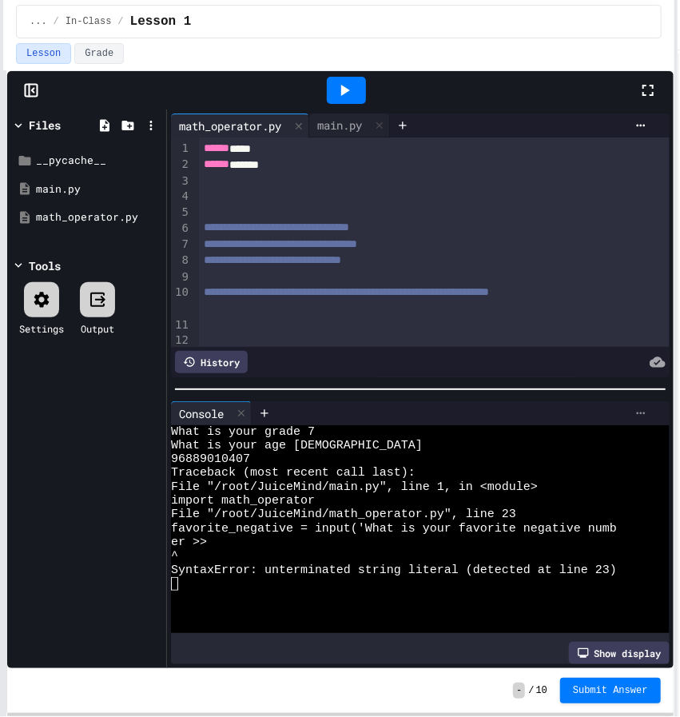  What do you see at coordinates (181, 165) in the screenshot?
I see `div: 2` at bounding box center [181, 165].